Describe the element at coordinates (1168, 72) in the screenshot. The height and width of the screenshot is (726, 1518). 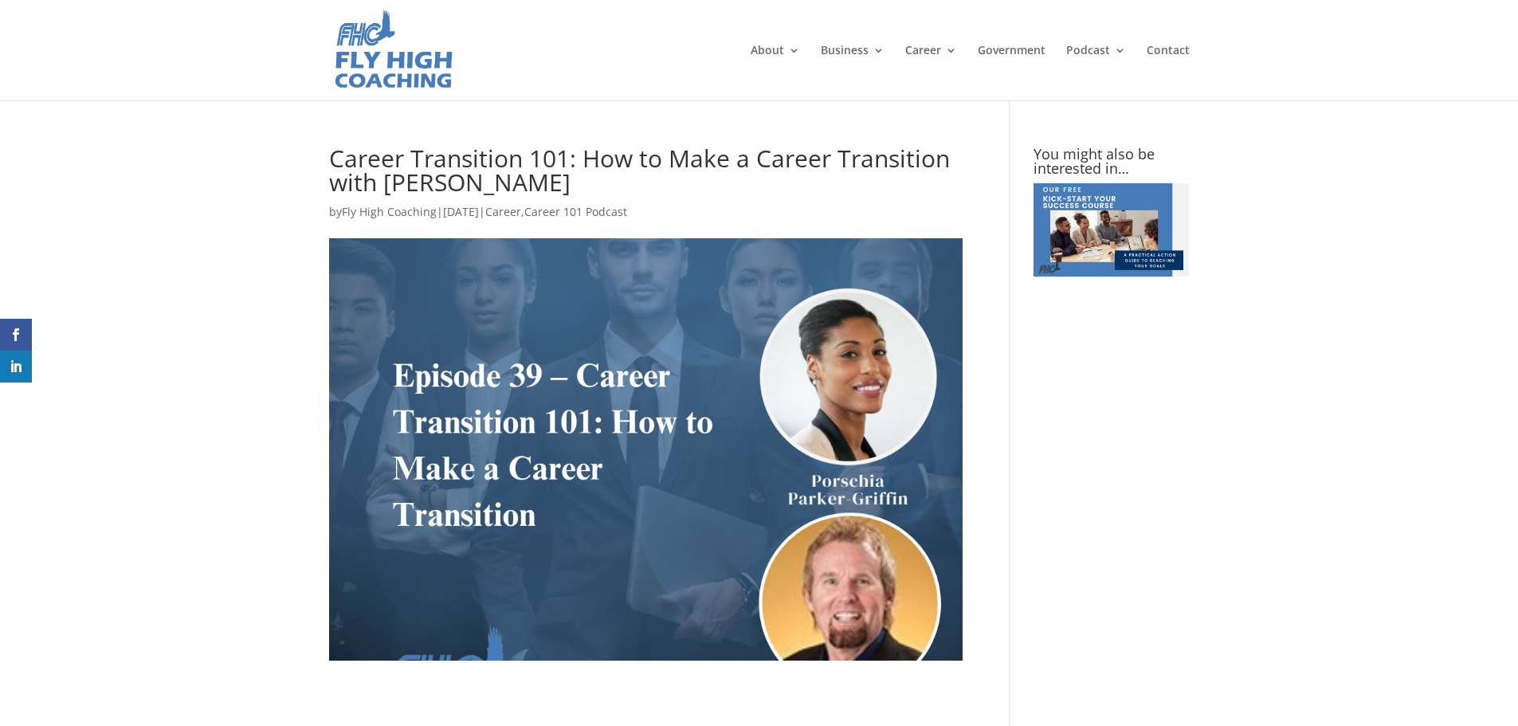
I see `a: Contact` at that location.